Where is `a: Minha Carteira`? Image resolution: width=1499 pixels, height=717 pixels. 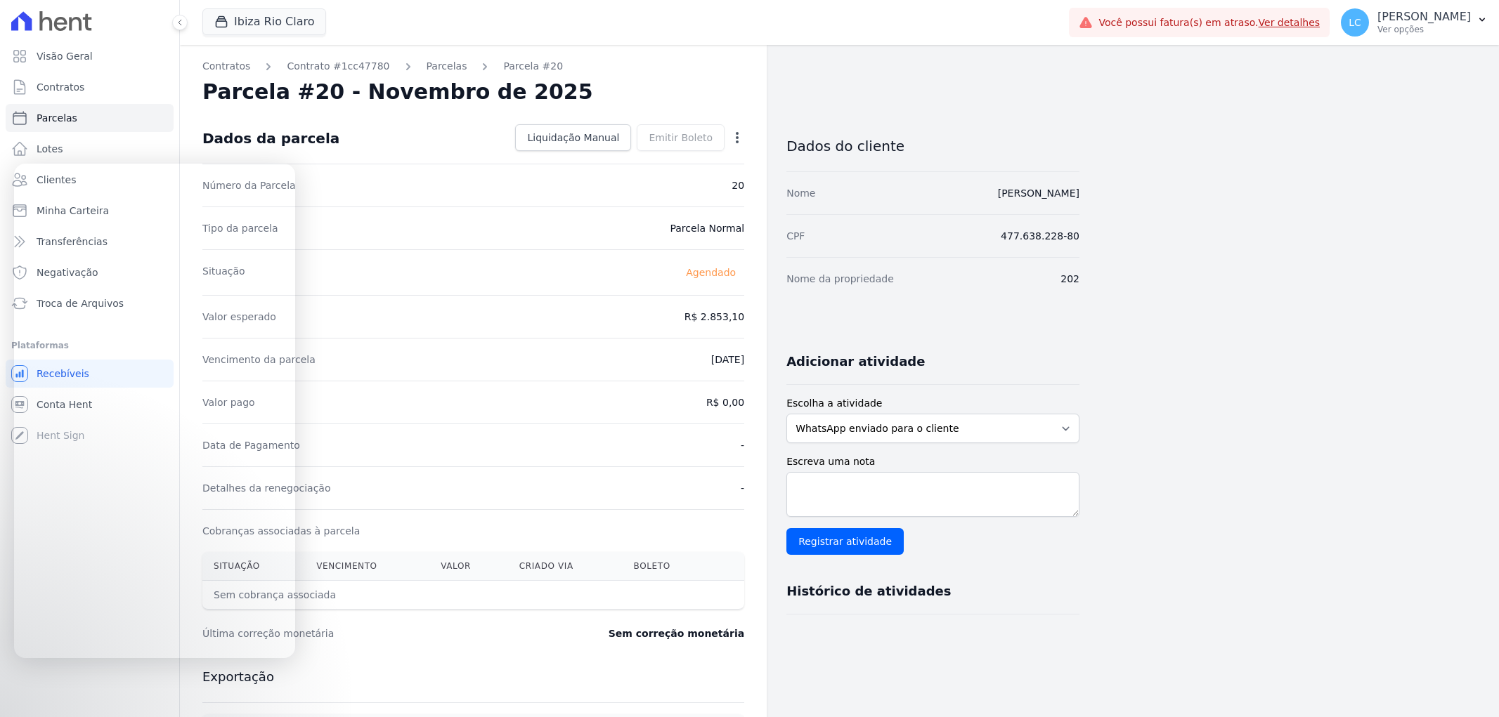 a: Minha Carteira is located at coordinates (89, 211).